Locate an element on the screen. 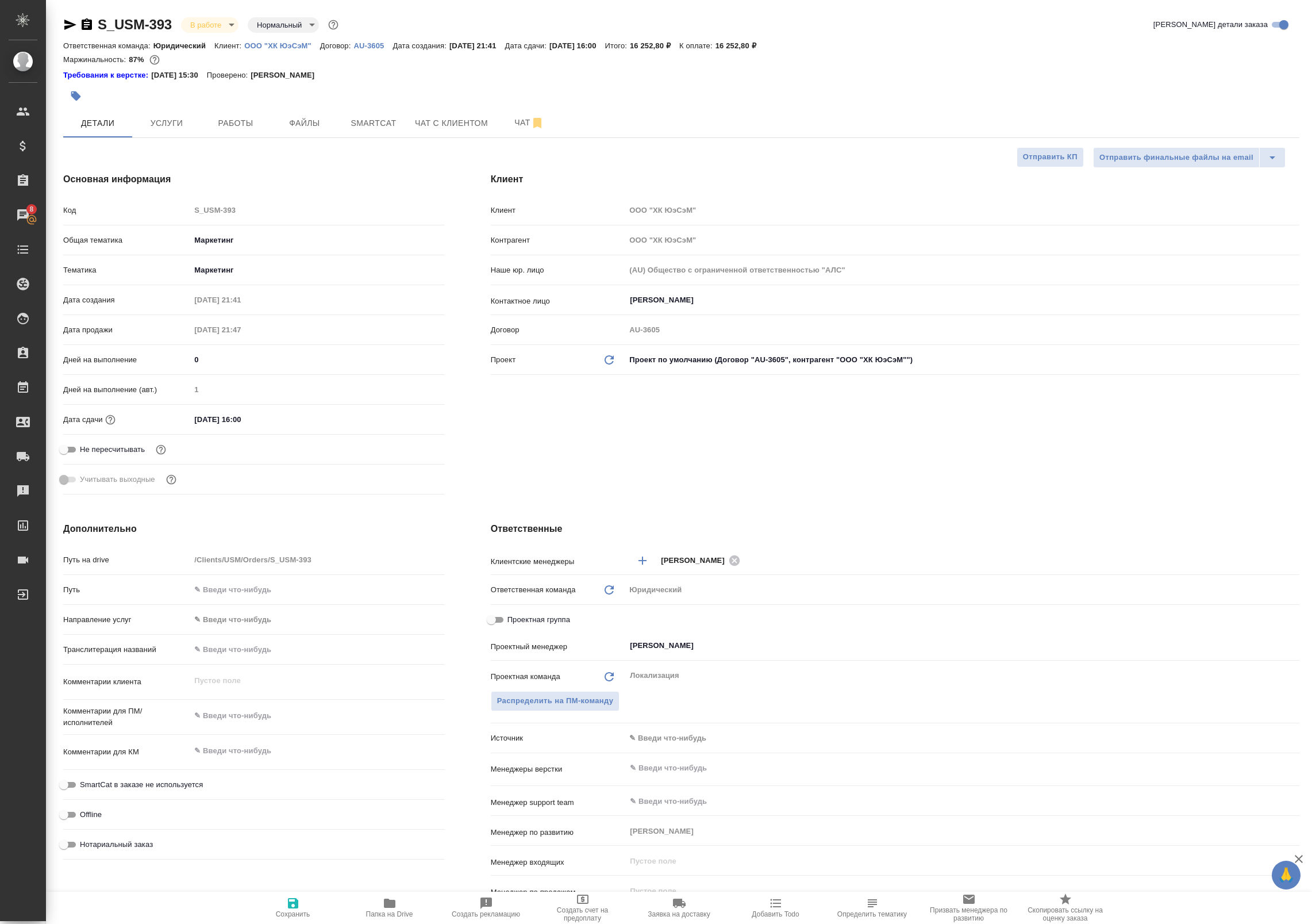 Image resolution: width=1312 pixels, height=924 pixels. div: Проект по умолчанию (Договор "AU-3605", контрагент "ООО "ХК ЮэСэМ"") is located at coordinates (962, 360).